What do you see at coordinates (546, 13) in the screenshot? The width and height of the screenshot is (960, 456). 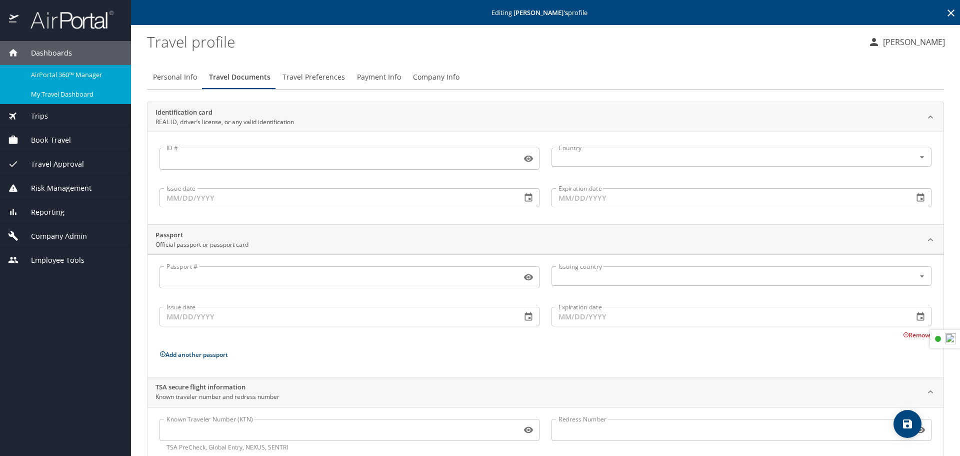 I see `p: Editing profile` at bounding box center [546, 13].